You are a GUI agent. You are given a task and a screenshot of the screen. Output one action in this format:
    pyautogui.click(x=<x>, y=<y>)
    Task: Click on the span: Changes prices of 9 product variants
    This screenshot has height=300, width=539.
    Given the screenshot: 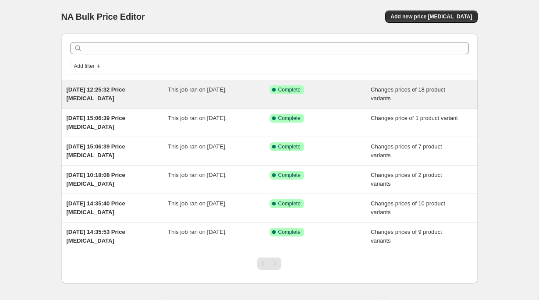 What is the action you would take?
    pyautogui.click(x=406, y=236)
    